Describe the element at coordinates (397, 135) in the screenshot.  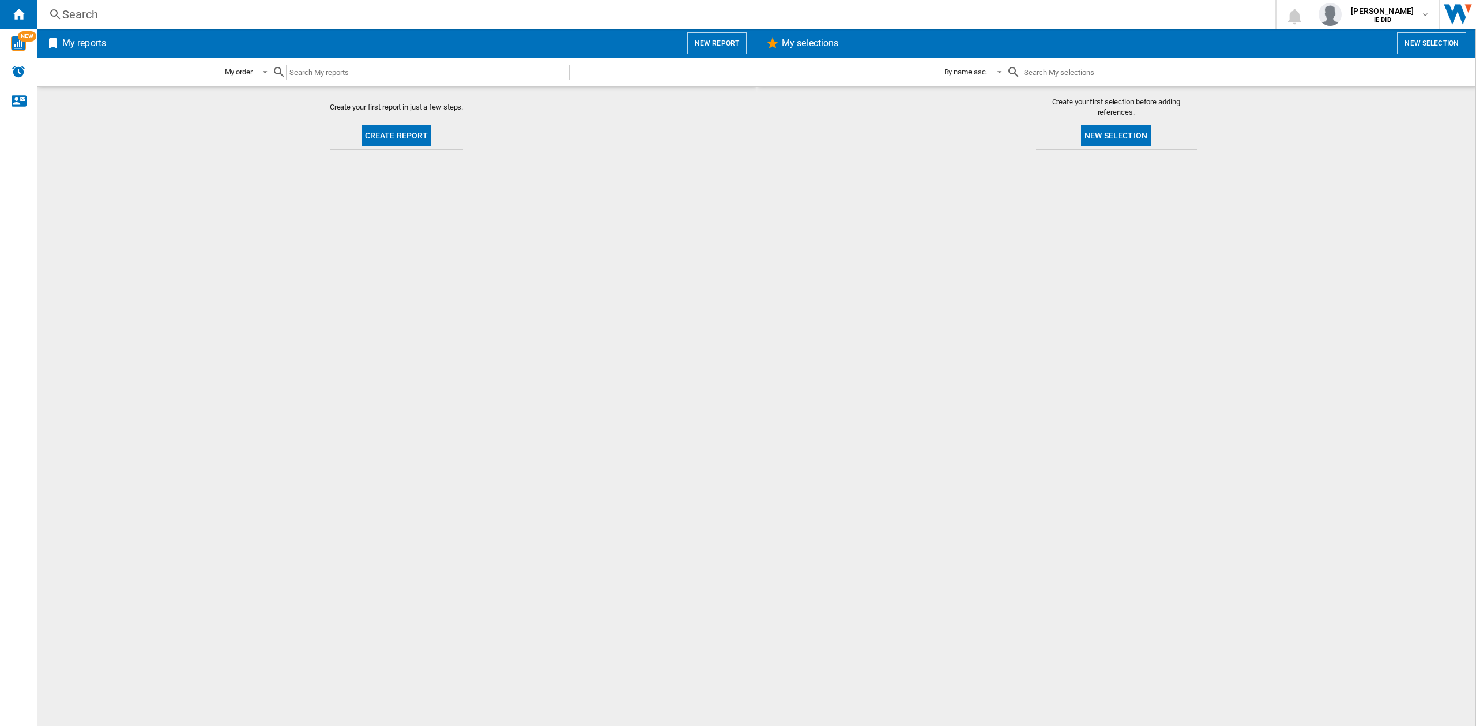
I see `button: Create report` at that location.